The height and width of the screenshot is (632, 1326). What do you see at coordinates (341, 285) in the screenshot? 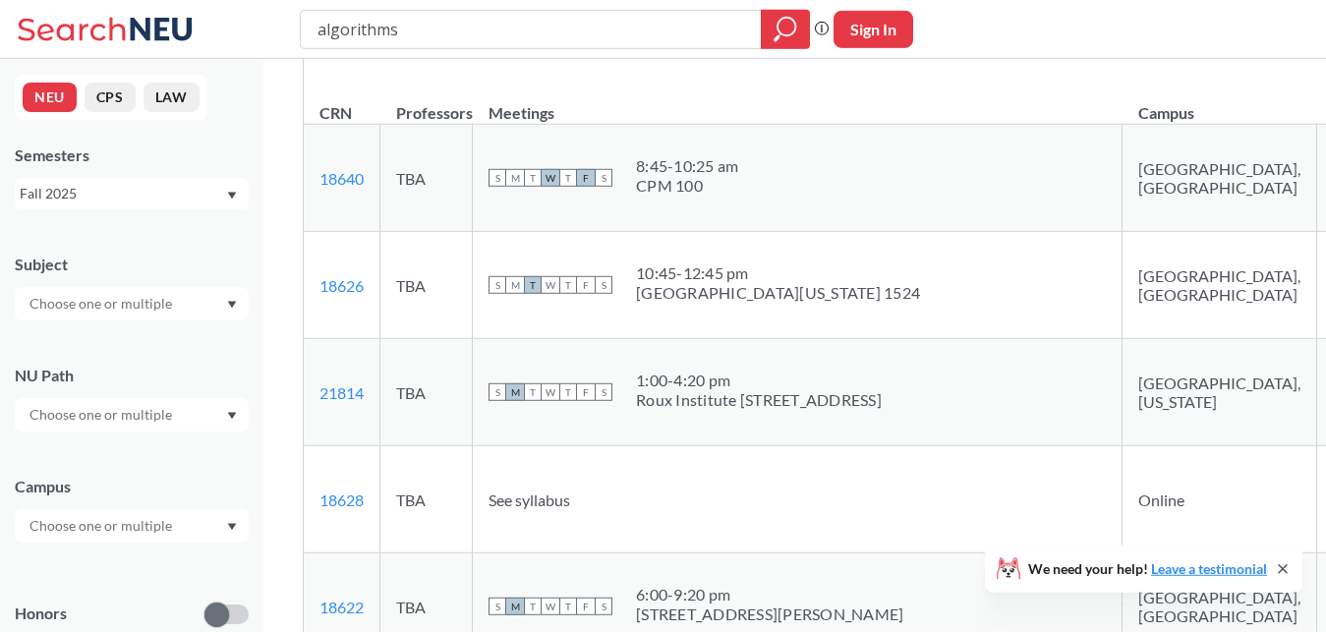
I see `a: 18626` at bounding box center [341, 285].